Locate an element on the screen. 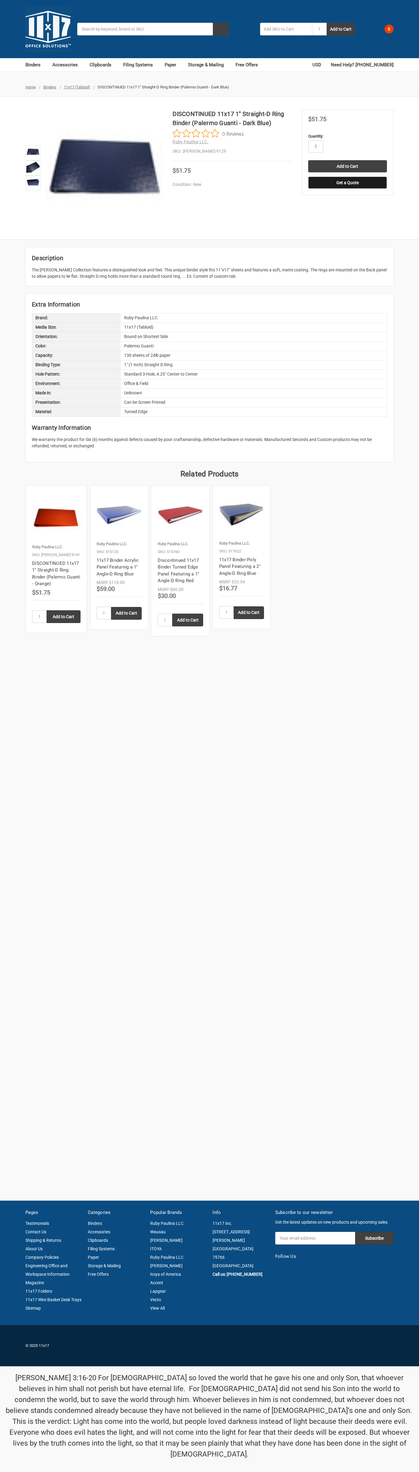 This screenshot has width=419, height=1472. a: Discontinued 11x17 Binder Turned Edge Panel Featuring a 1" Angle-D Ring Red is located at coordinates (178, 571).